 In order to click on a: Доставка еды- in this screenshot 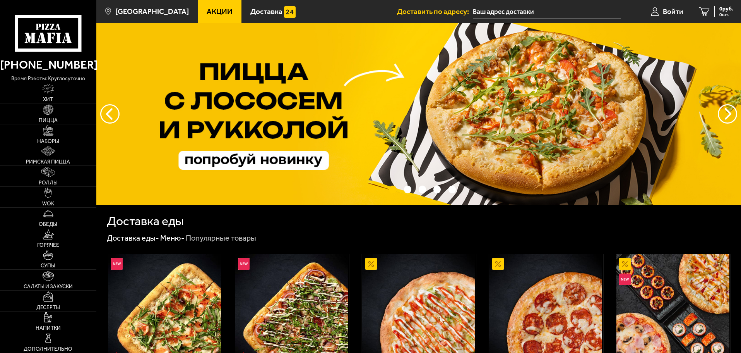, I will do `click(133, 238)`.